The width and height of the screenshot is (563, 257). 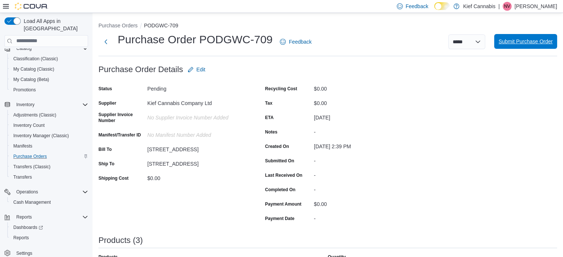 I want to click on button: PODGWC-709, so click(x=161, y=26).